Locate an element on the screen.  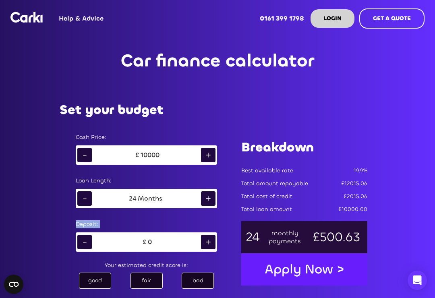
div: monthly payments is located at coordinates (285, 237).